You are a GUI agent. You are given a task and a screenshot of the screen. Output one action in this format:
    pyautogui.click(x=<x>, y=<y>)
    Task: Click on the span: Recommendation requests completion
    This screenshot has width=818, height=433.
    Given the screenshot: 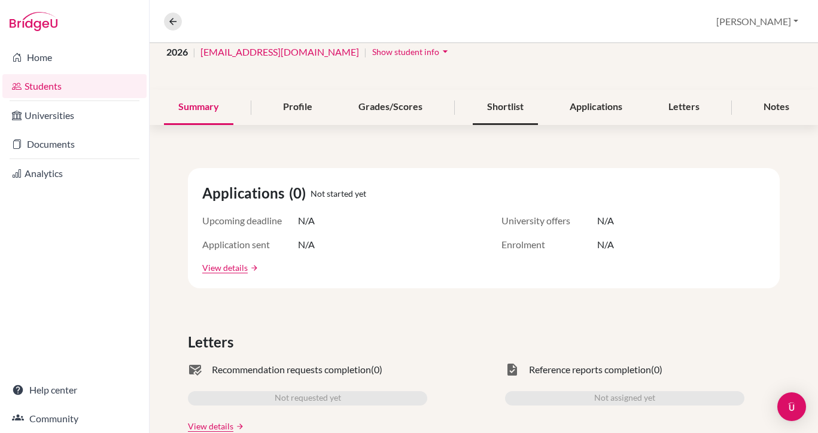 What is the action you would take?
    pyautogui.click(x=292, y=370)
    